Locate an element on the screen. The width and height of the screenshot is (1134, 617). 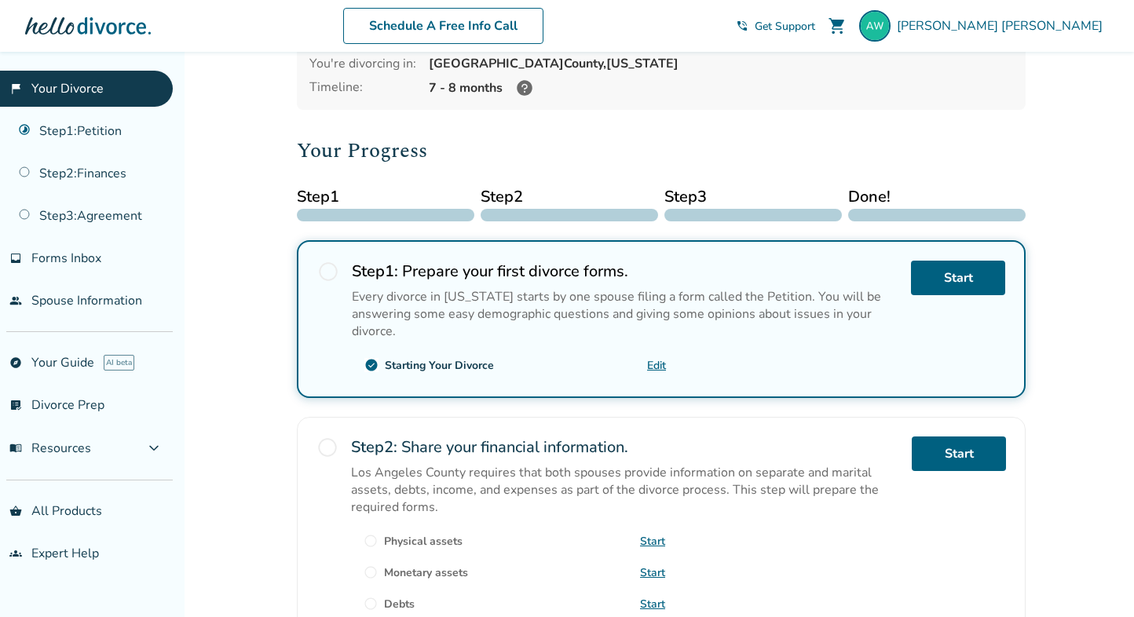
span: Get Support is located at coordinates (785, 26).